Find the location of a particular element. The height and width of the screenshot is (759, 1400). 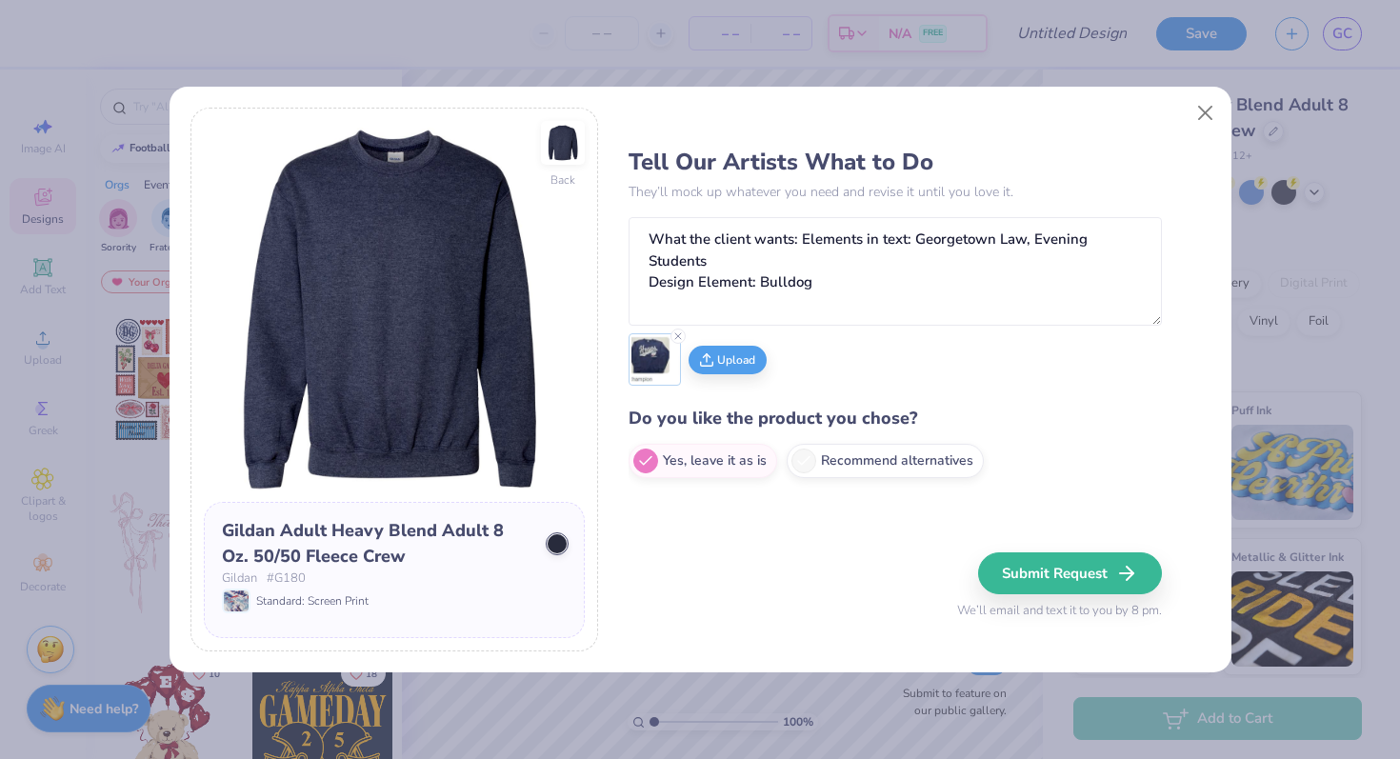

img: Front is located at coordinates (394, 311).